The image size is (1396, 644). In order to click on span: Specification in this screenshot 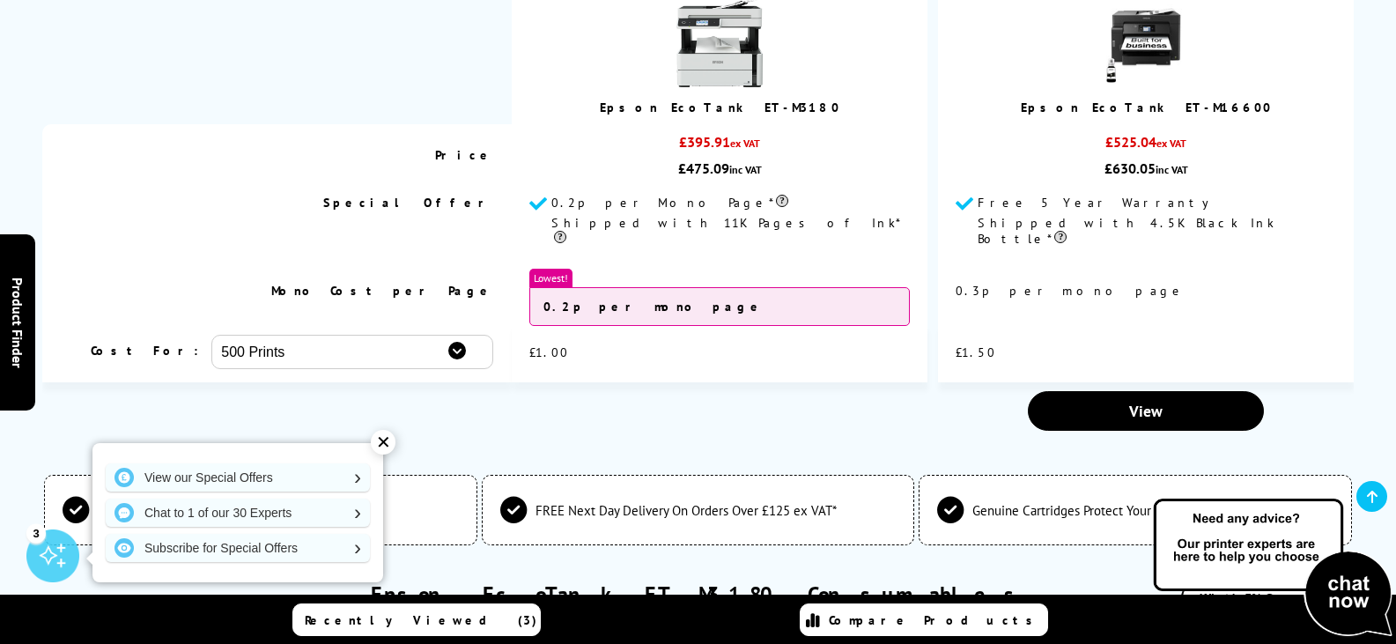, I will do `click(622, 66)`.